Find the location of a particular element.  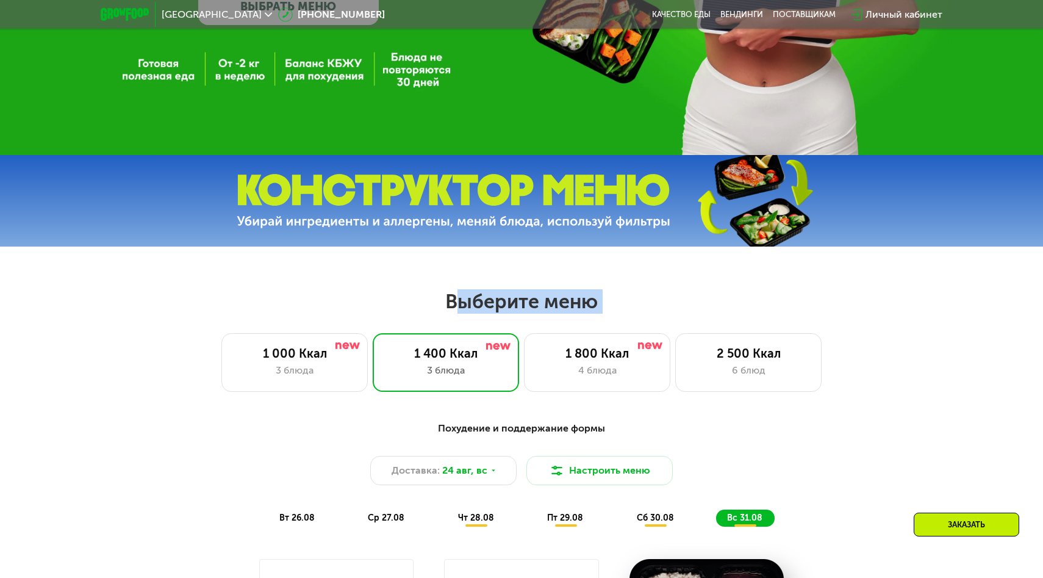

span: 24 авг, вс is located at coordinates (465, 470).